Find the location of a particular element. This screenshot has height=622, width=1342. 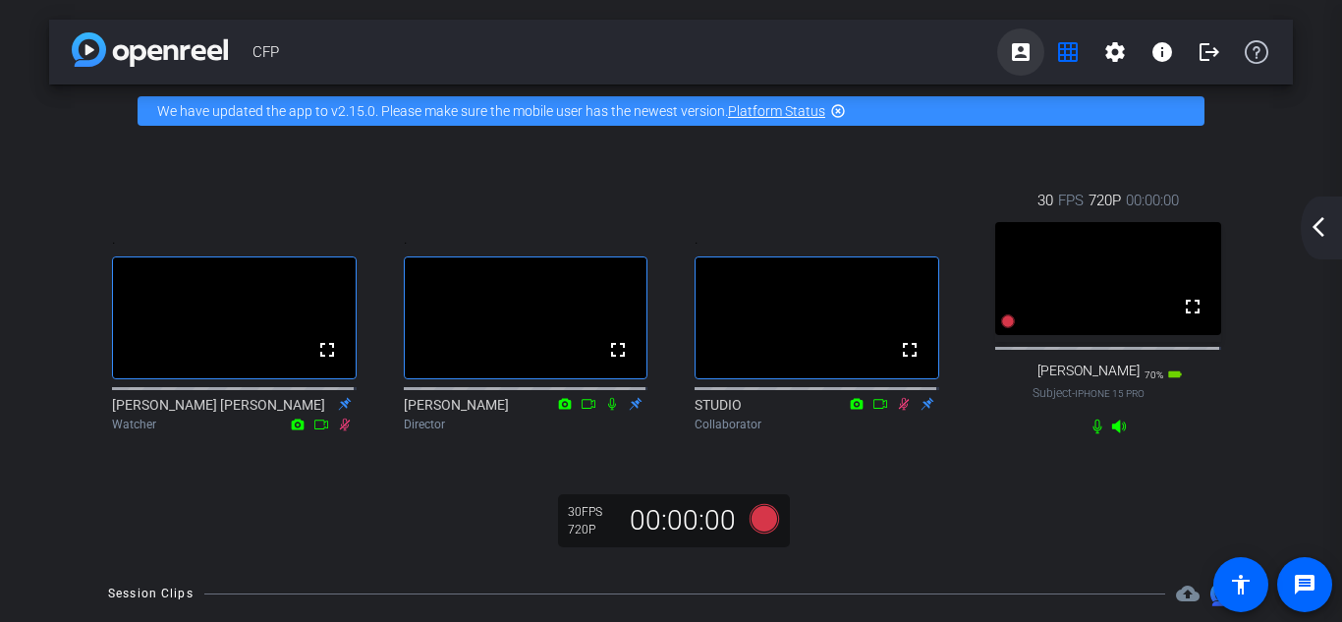

div: Watcher is located at coordinates (234, 425).